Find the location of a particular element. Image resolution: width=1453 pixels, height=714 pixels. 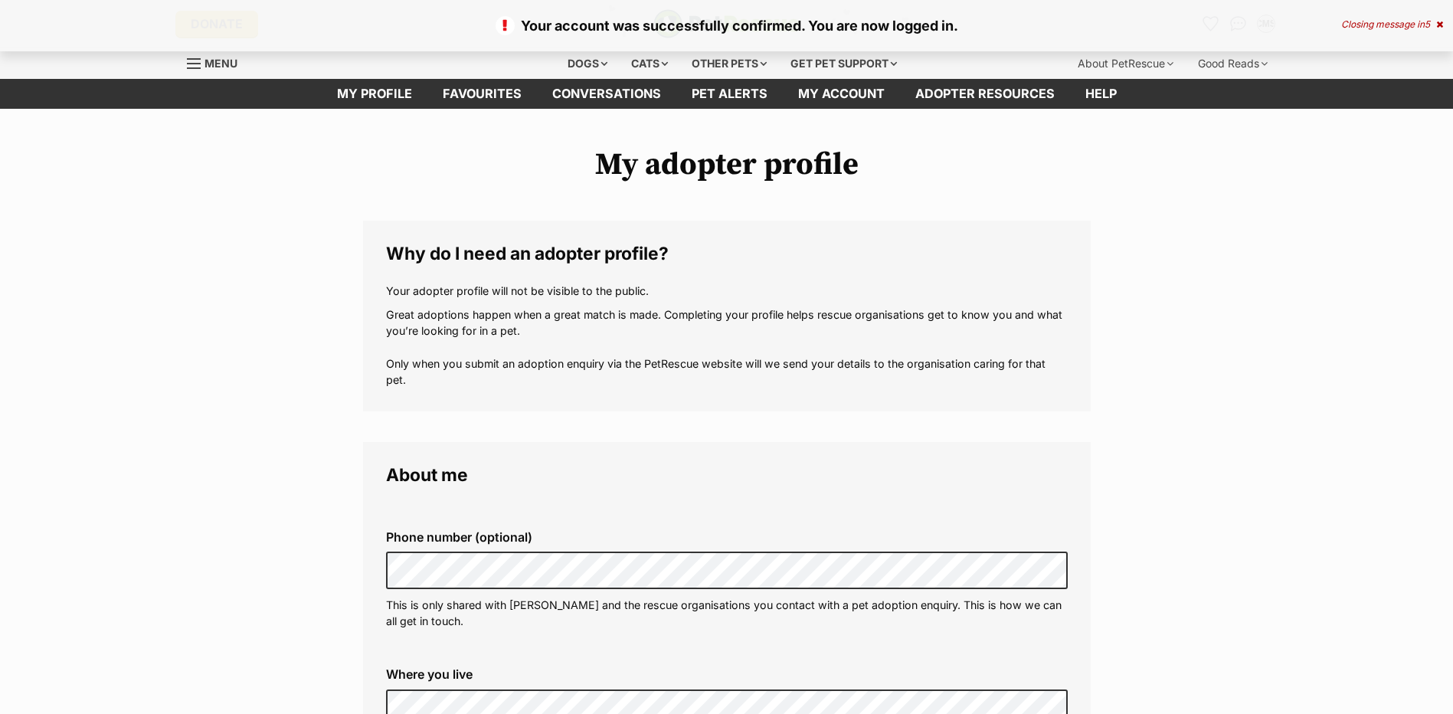

a: Menu is located at coordinates (217, 62).